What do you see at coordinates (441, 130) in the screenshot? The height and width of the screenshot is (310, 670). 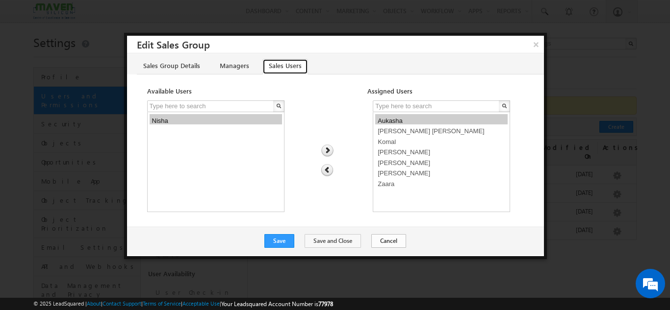 I see `option: gagandip@maven-silicon.com` at bounding box center [441, 130].